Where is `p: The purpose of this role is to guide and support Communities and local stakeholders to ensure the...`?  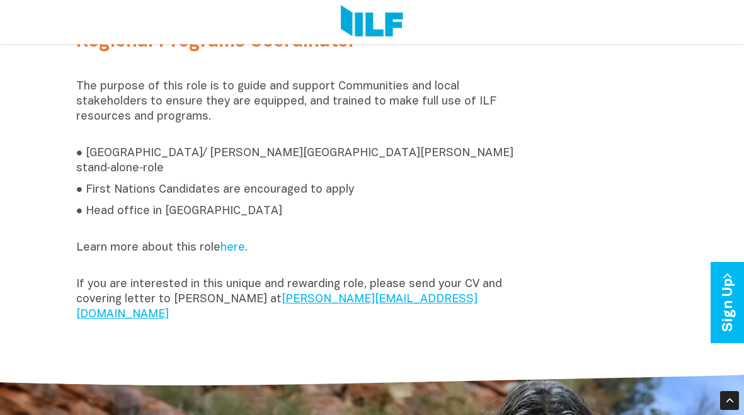
p: The purpose of this role is to guide and support Communities and local stakeholders to ensure the... is located at coordinates (296, 110).